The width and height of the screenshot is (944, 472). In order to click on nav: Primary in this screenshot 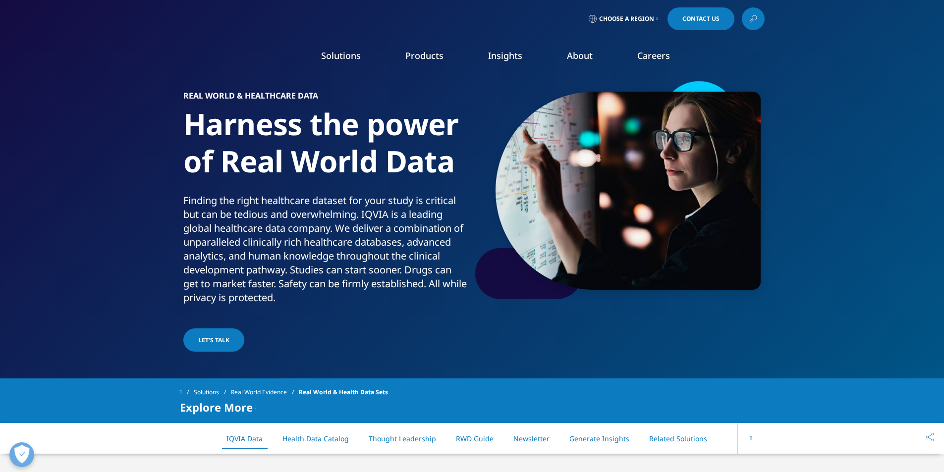, I will do `click(514, 58)`.